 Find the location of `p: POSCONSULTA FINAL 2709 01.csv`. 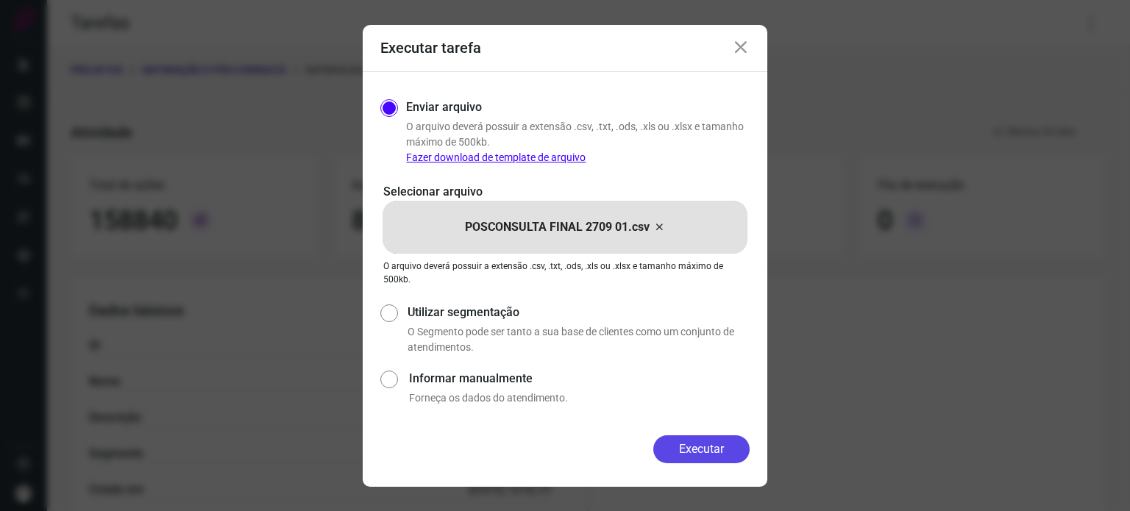

p: POSCONSULTA FINAL 2709 01.csv is located at coordinates (557, 227).